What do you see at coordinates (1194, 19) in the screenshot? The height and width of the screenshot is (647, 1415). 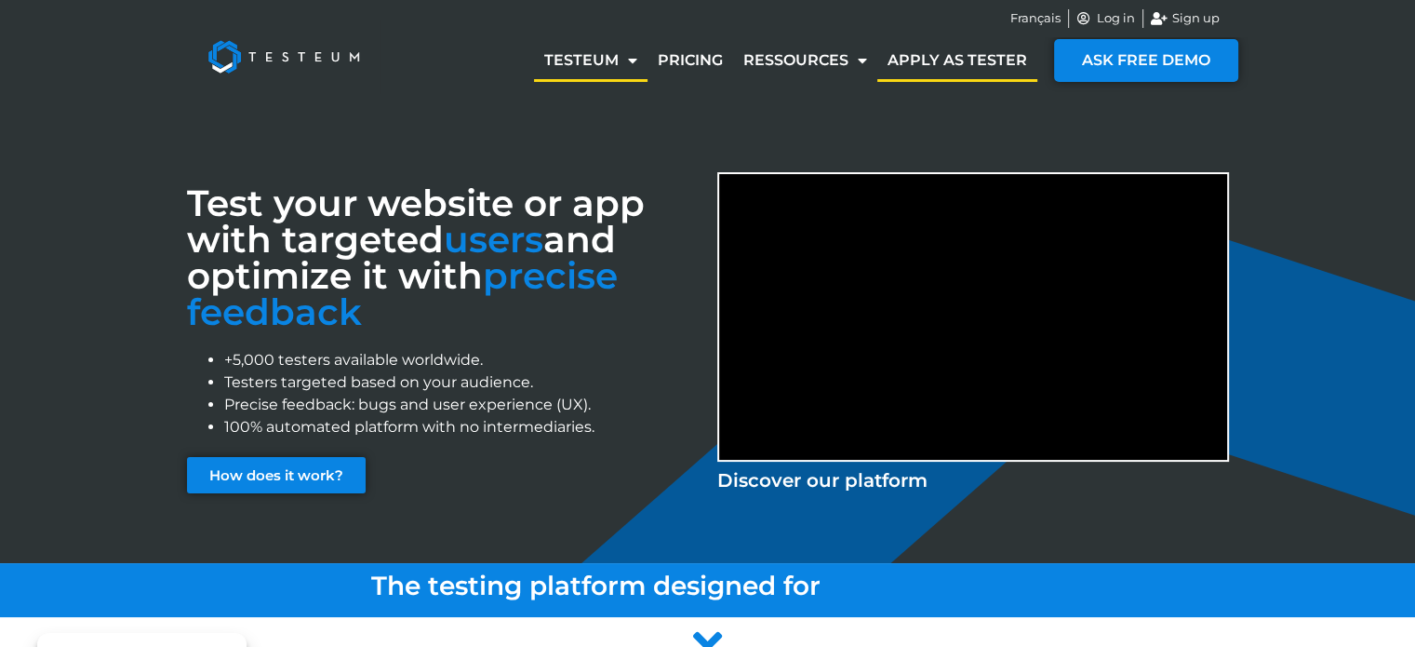 I see `span: Sign up` at bounding box center [1194, 19].